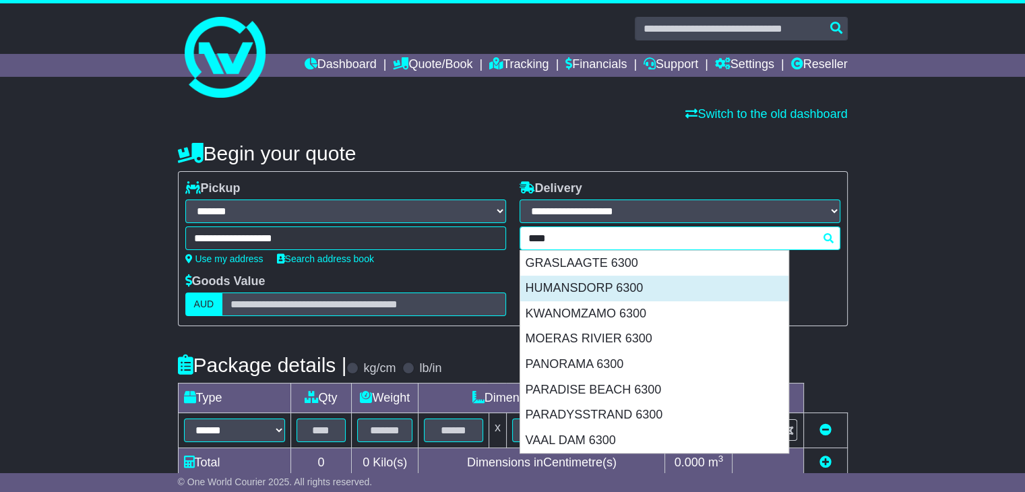 The height and width of the screenshot is (492, 1025). I want to click on a: Dashboard, so click(340, 65).